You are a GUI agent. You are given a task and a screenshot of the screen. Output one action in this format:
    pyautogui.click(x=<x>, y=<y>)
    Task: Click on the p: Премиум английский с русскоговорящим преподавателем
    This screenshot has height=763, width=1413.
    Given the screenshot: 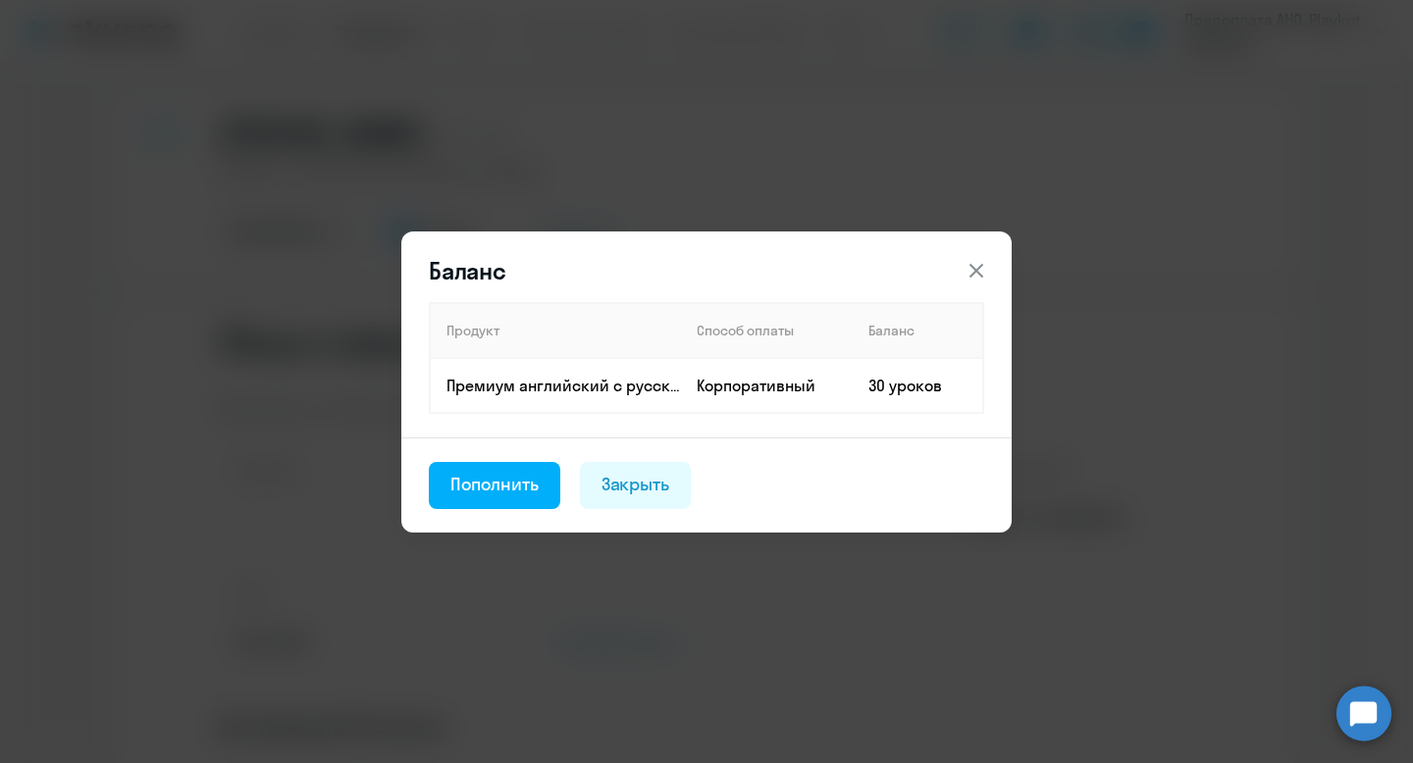 What is the action you would take?
    pyautogui.click(x=563, y=386)
    